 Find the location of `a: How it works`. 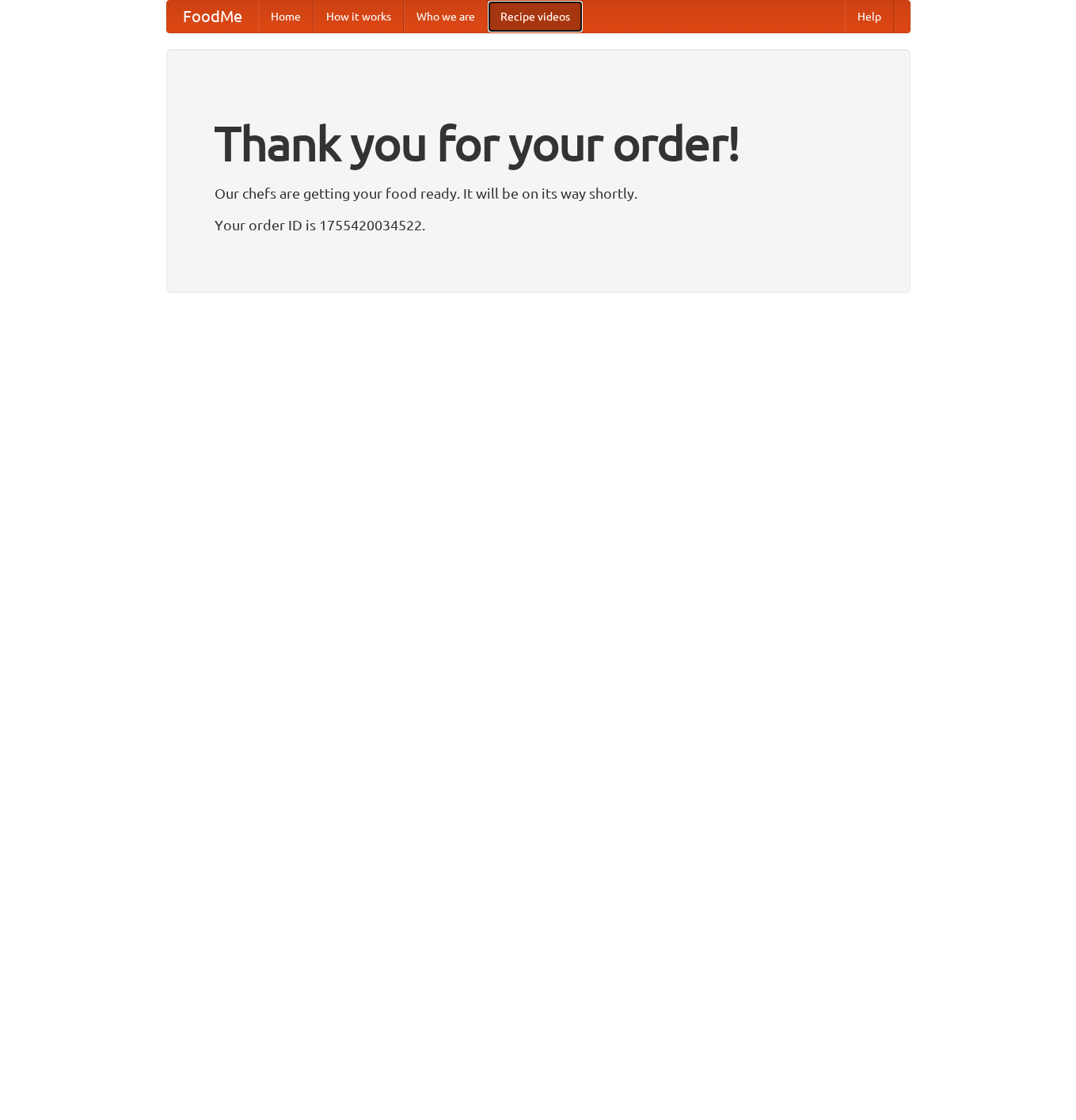

a: How it works is located at coordinates (359, 17).